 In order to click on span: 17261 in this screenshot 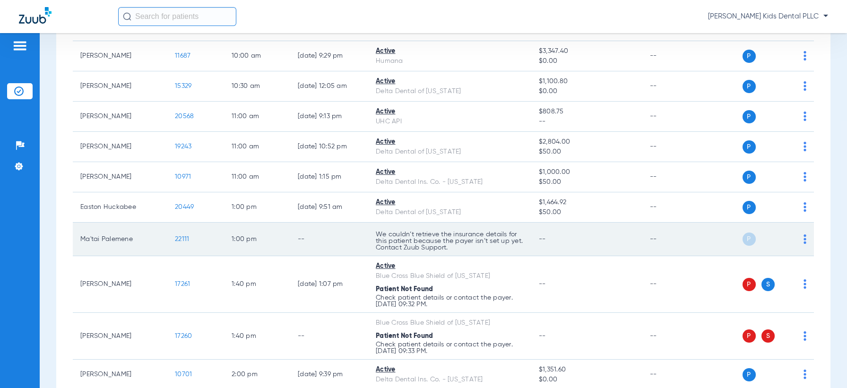, I will do `click(182, 284)`.